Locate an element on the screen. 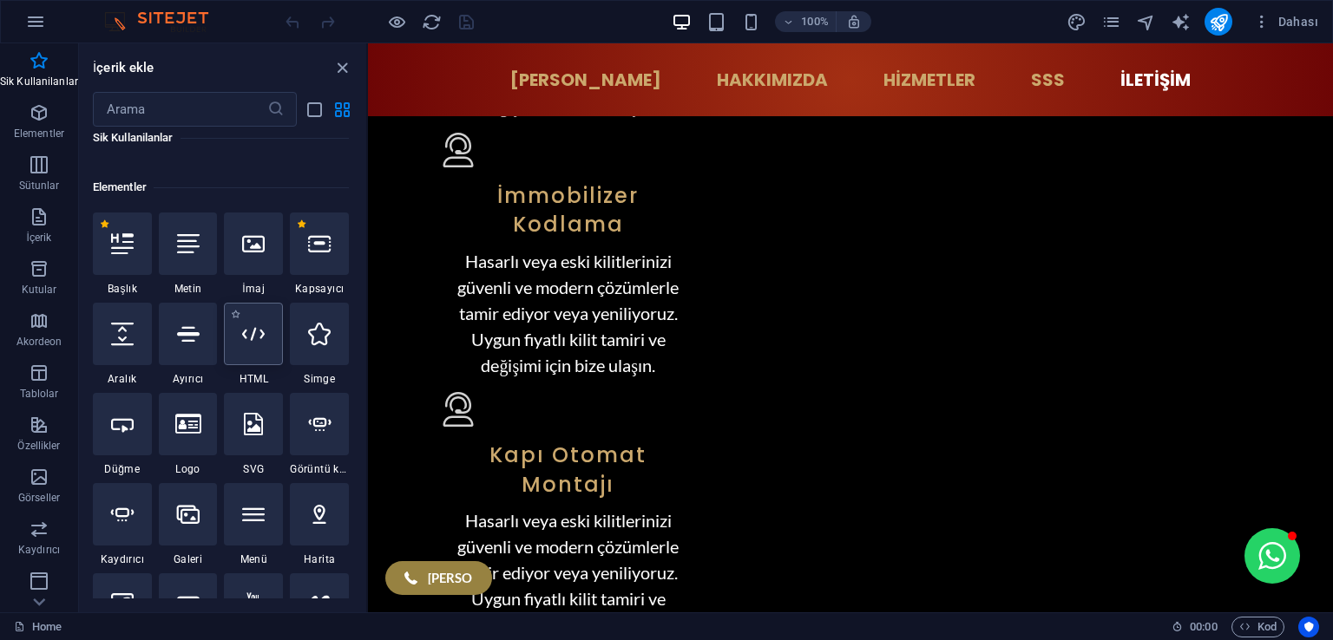  button: publish is located at coordinates (1218, 22).